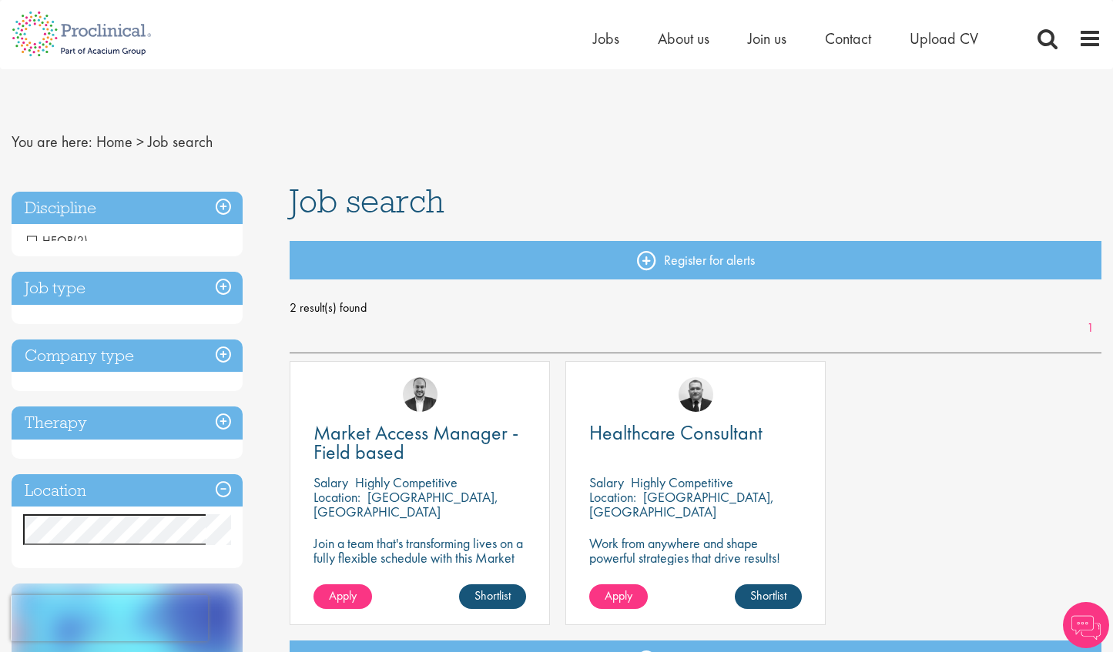 The height and width of the screenshot is (652, 1113). I want to click on h3: Location, so click(127, 491).